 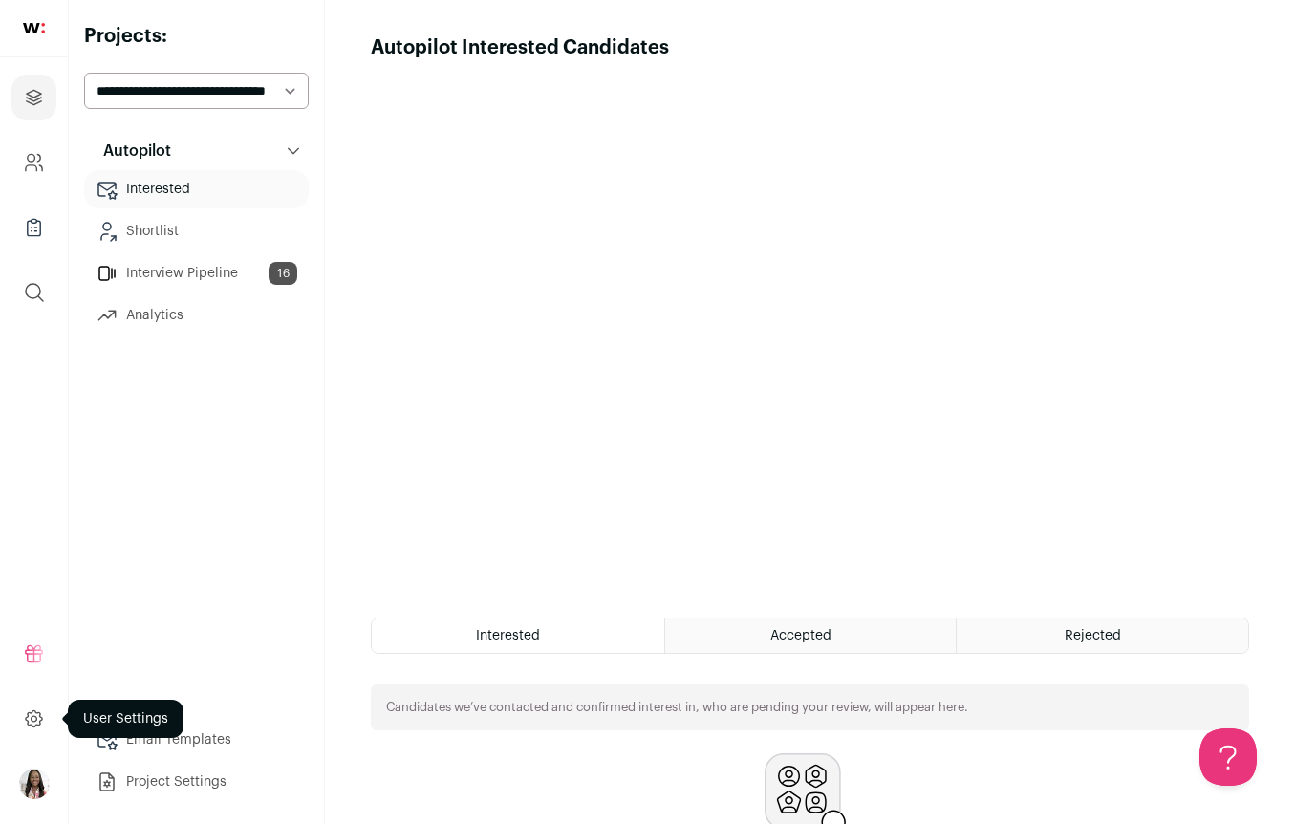 What do you see at coordinates (125, 718) in the screenshot?
I see `div: User Settings` at bounding box center [125, 718].